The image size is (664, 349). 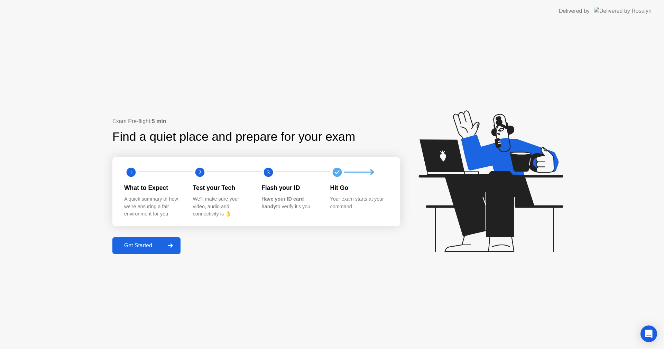 What do you see at coordinates (222, 188) in the screenshot?
I see `div: Test your Tech` at bounding box center [222, 188].